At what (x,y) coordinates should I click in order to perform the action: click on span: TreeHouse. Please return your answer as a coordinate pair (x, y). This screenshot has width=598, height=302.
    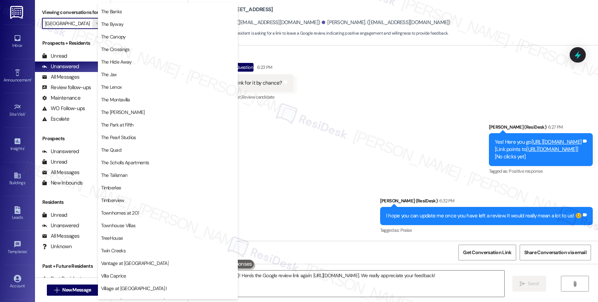
    Looking at the image, I should click on (112, 238).